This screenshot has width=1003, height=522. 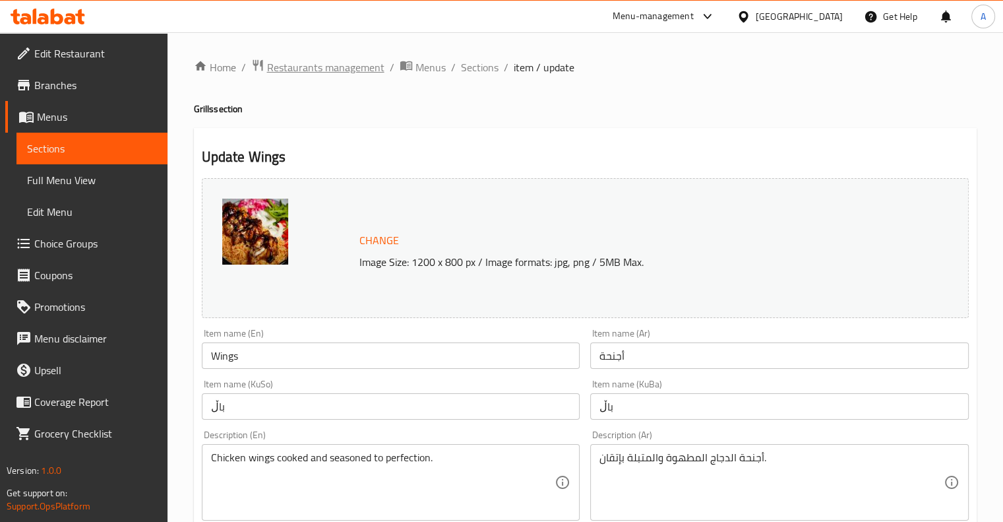 What do you see at coordinates (779, 406) in the screenshot?
I see `input: Enter name KuBa` at bounding box center [779, 406].